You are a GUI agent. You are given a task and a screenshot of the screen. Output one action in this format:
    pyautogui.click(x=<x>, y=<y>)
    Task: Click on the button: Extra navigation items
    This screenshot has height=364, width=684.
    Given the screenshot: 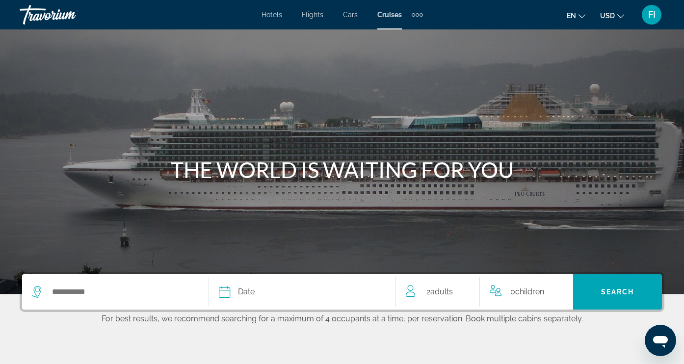 What is the action you would take?
    pyautogui.click(x=417, y=15)
    